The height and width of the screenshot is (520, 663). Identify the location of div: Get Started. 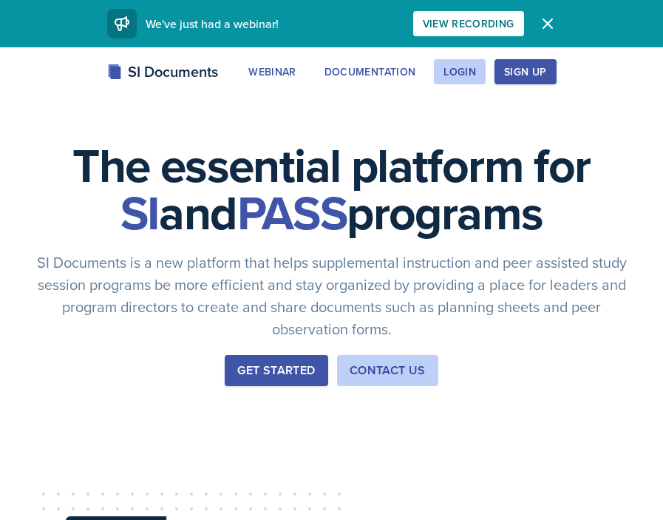
(276, 370).